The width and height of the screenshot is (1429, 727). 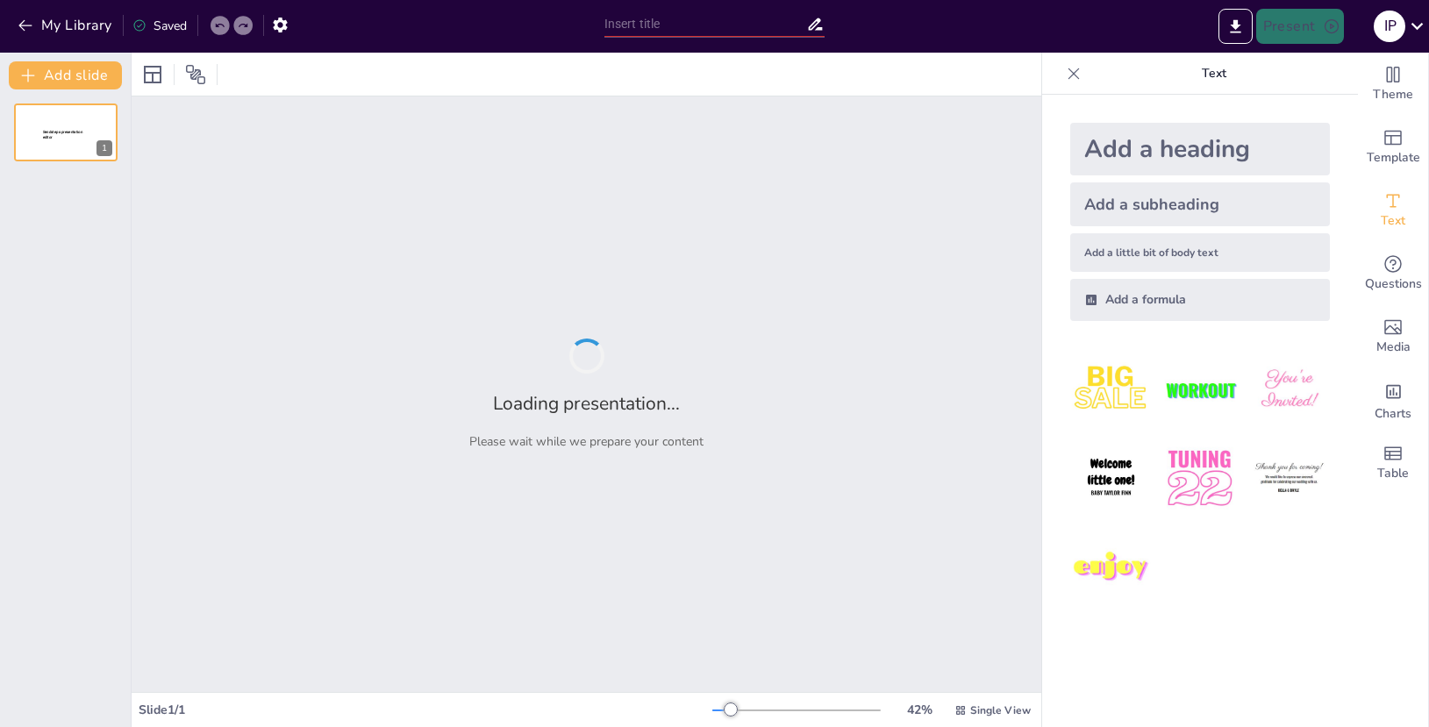 What do you see at coordinates (1393, 95) in the screenshot?
I see `span: Theme` at bounding box center [1393, 95].